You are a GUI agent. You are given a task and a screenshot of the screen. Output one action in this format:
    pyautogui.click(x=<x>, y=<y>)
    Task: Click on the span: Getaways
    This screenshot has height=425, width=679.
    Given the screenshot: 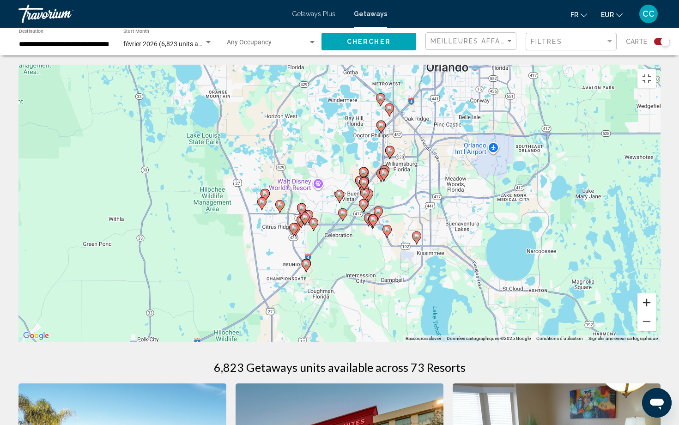 What is the action you would take?
    pyautogui.click(x=370, y=14)
    